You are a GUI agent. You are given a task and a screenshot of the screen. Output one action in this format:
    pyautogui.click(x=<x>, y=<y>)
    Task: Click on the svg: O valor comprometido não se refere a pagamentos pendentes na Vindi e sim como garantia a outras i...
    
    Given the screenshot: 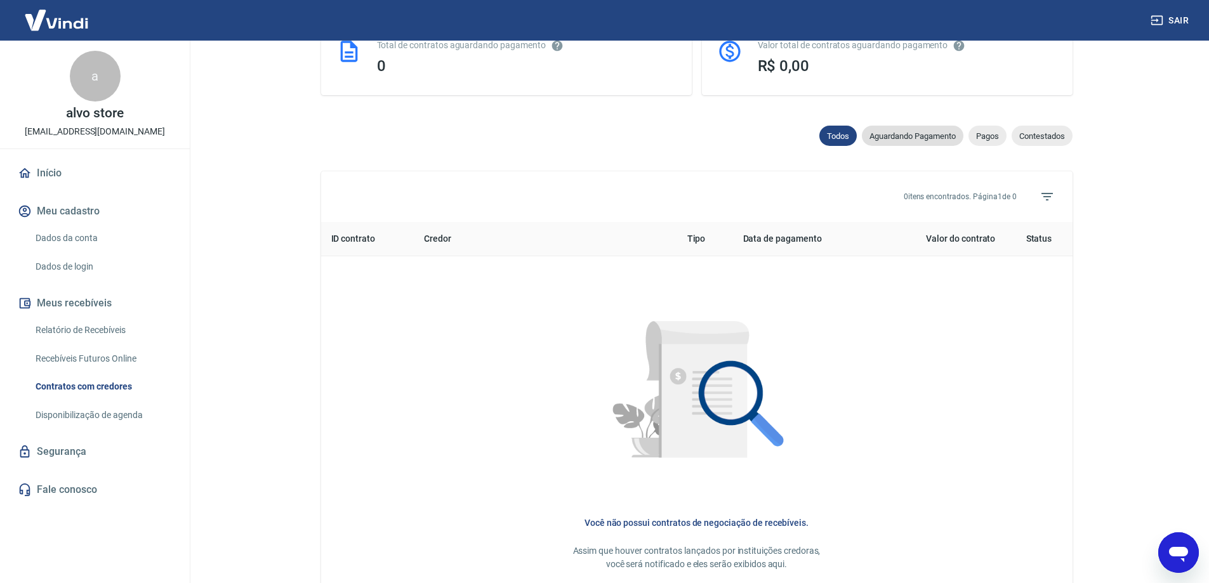 What is the action you would take?
    pyautogui.click(x=959, y=46)
    